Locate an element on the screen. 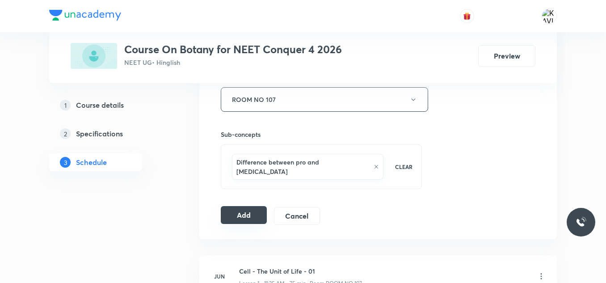 Image resolution: width=606 pixels, height=283 pixels. a: 2Specifications is located at coordinates (110, 134).